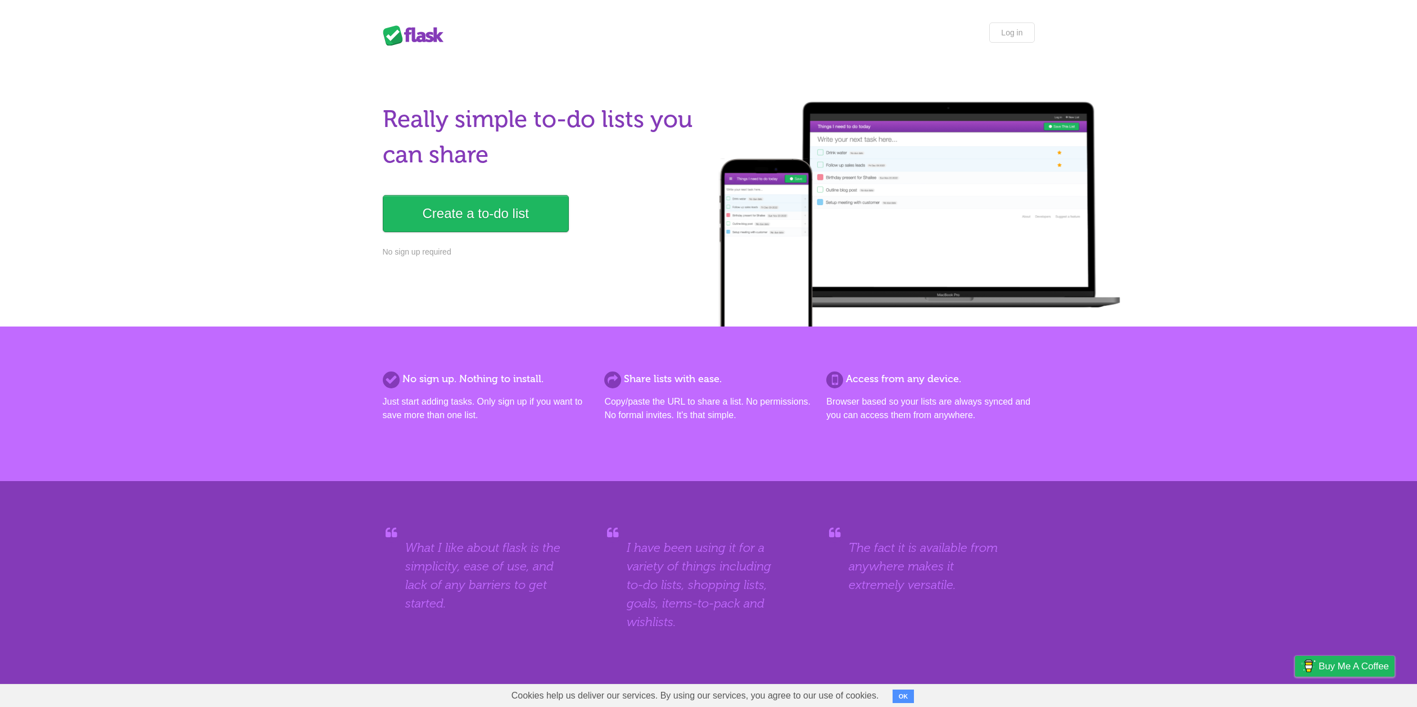  Describe the element at coordinates (1308, 666) in the screenshot. I see `img: Buy me a coffee` at that location.